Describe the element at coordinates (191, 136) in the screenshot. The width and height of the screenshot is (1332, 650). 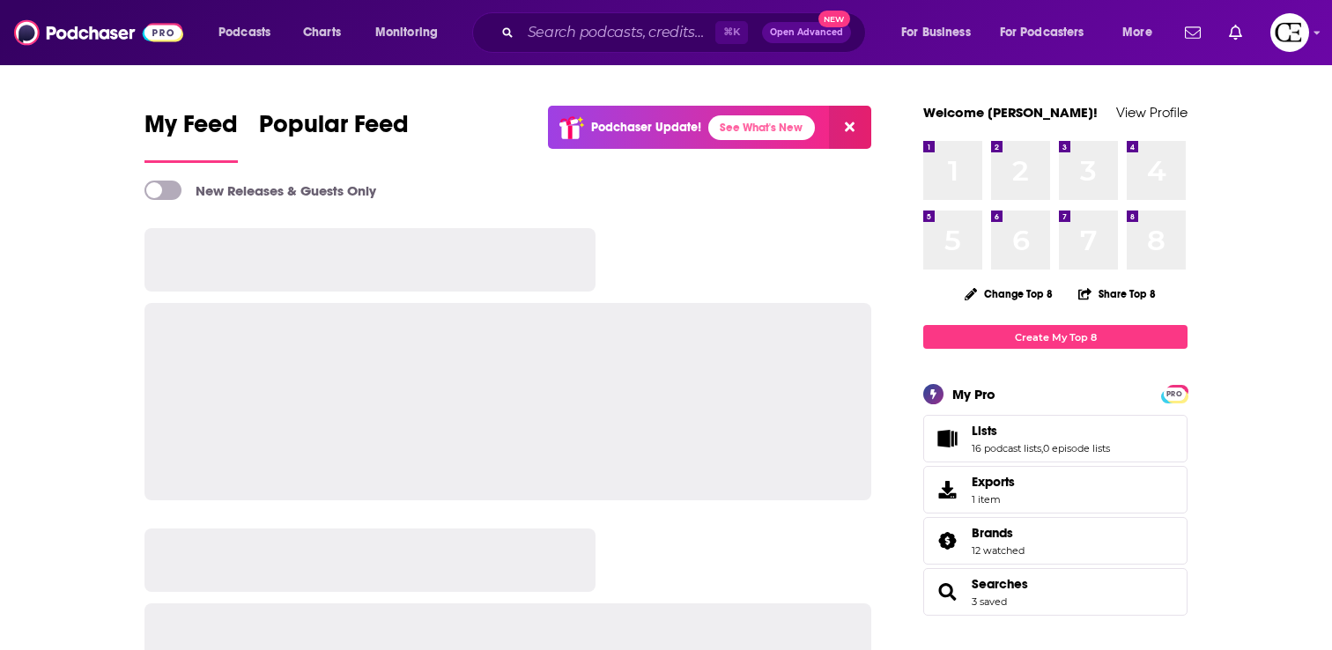
I see `a: My Feed` at that location.